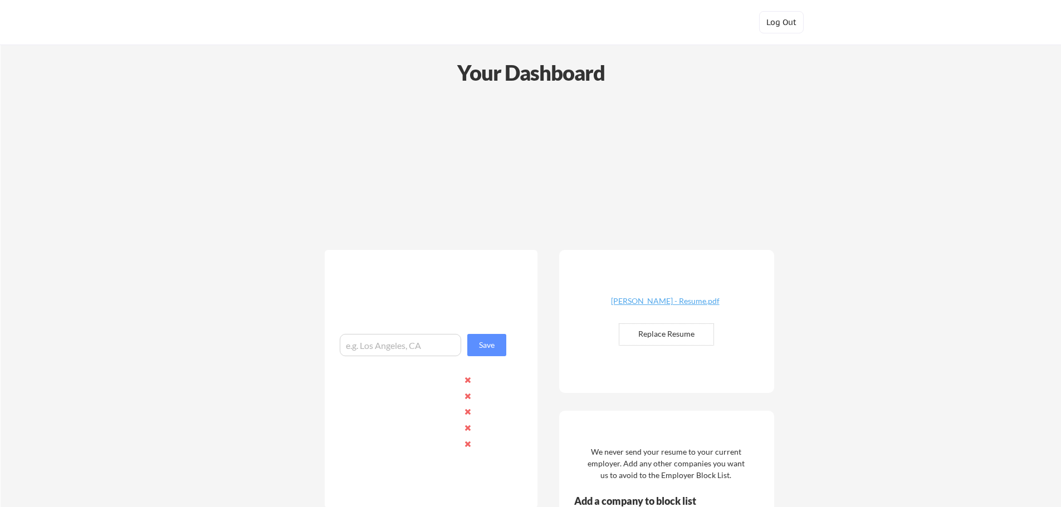 Image resolution: width=1061 pixels, height=507 pixels. I want to click on div: Add a company to block list, so click(644, 501).